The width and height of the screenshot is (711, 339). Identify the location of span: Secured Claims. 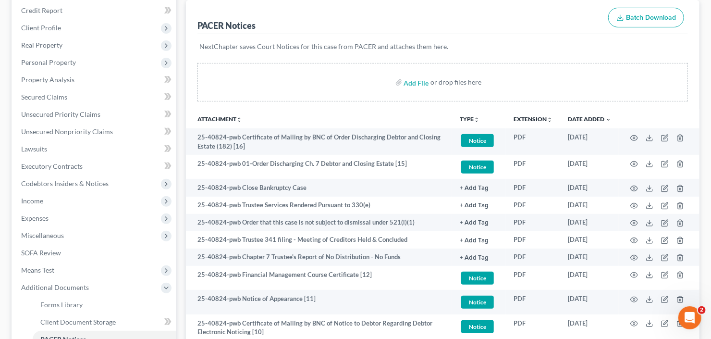
(44, 97).